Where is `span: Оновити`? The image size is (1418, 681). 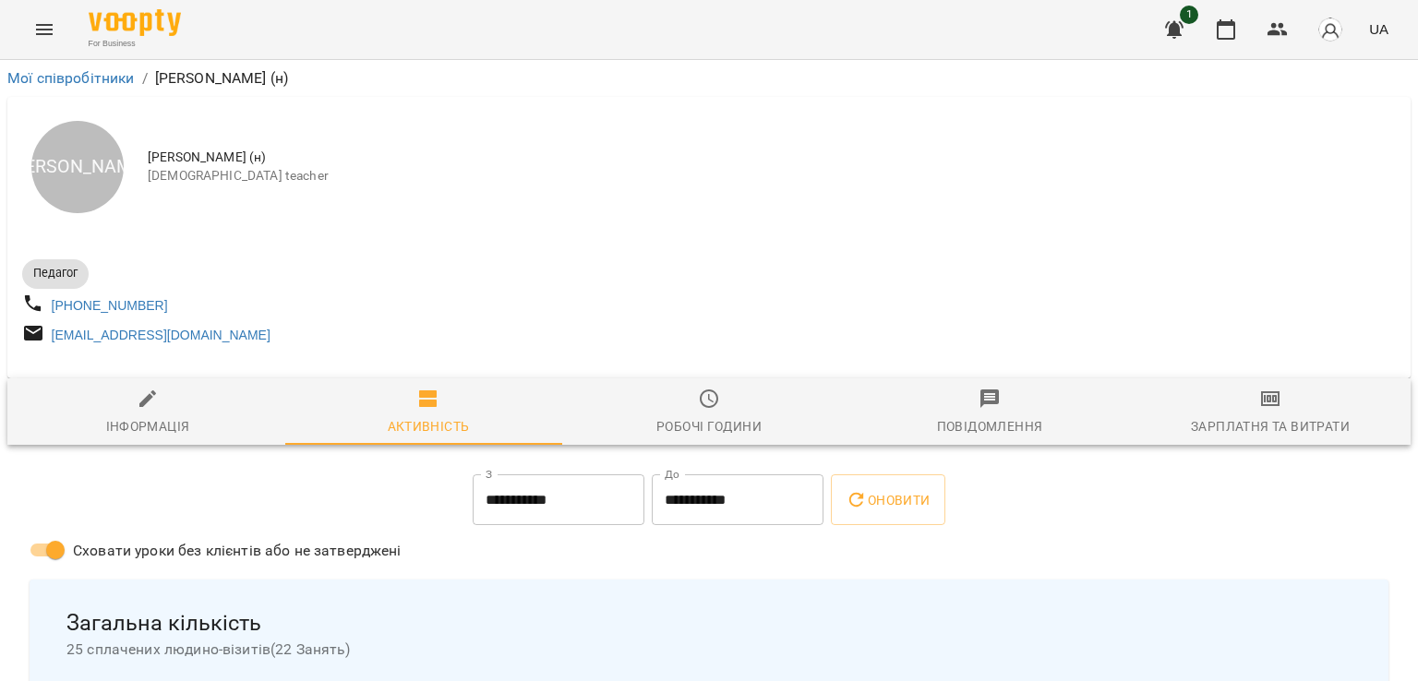 span: Оновити is located at coordinates (887, 500).